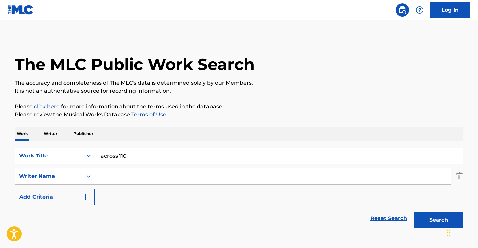 The image size is (478, 248). What do you see at coordinates (449, 233) in the screenshot?
I see `div: Drag` at bounding box center [449, 233].